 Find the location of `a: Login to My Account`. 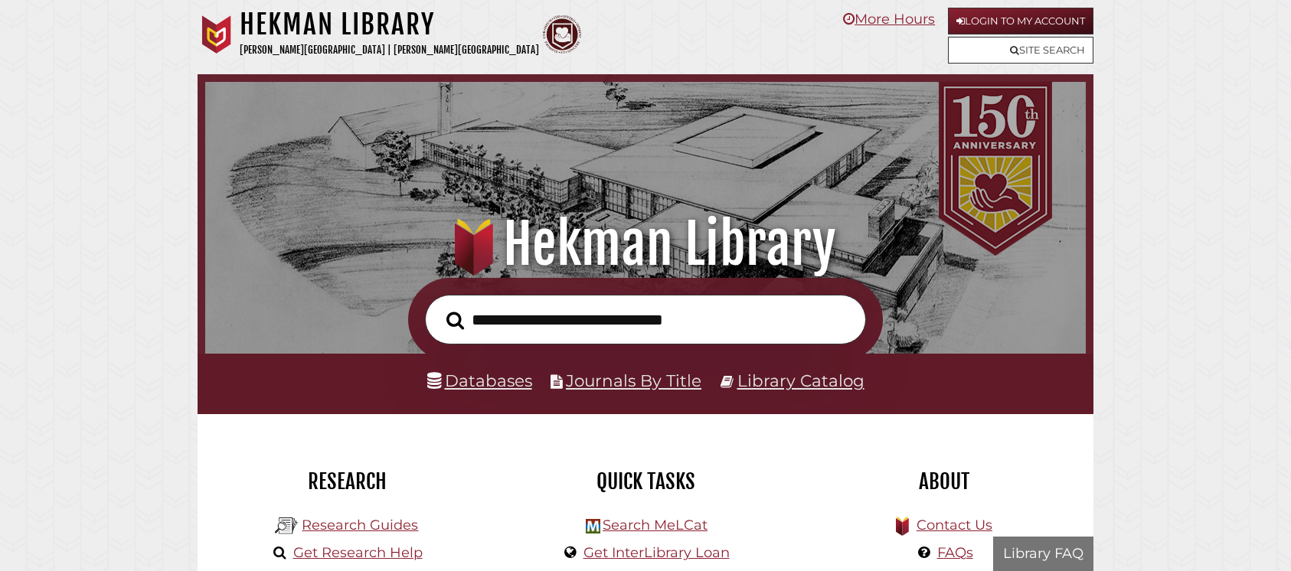

a: Login to My Account is located at coordinates (1021, 21).